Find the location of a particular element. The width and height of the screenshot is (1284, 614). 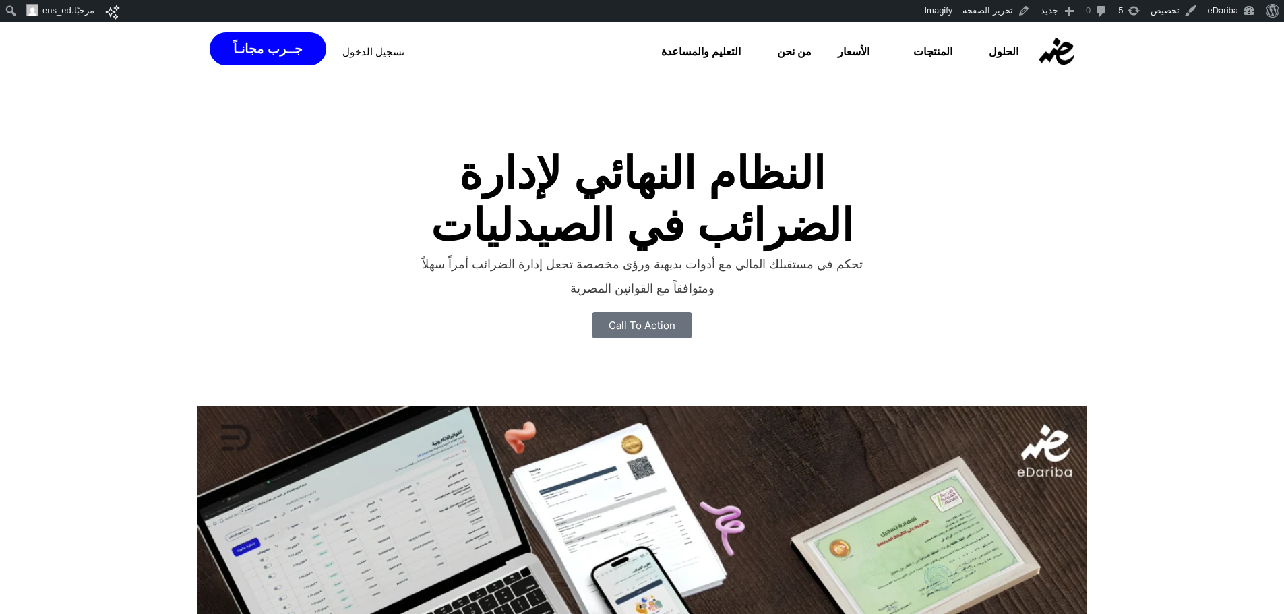

h1: النظام النهائي لإدارة الضرائب في الصيدليات is located at coordinates (643, 200).